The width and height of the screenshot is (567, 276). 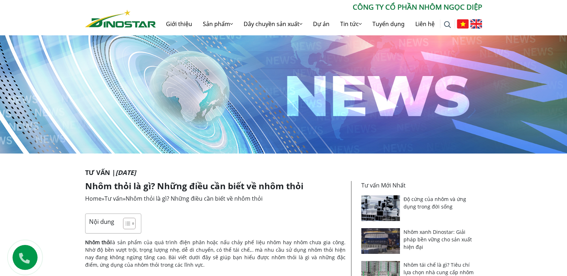 What do you see at coordinates (380, 241) in the screenshot?
I see `img: Nhôm xanh Dinostar: Giải pháp bền vững cho sản xuất hiện đại` at bounding box center [380, 241].